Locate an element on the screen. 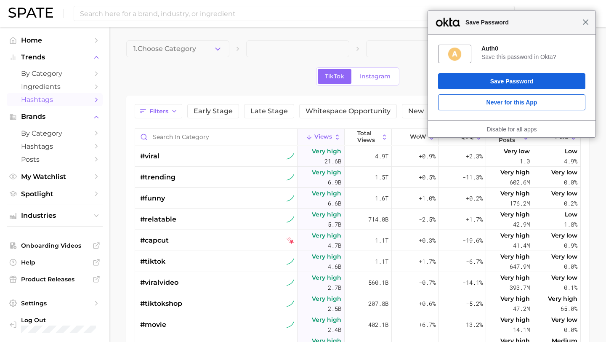  span: 14.1m is located at coordinates (522, 330).